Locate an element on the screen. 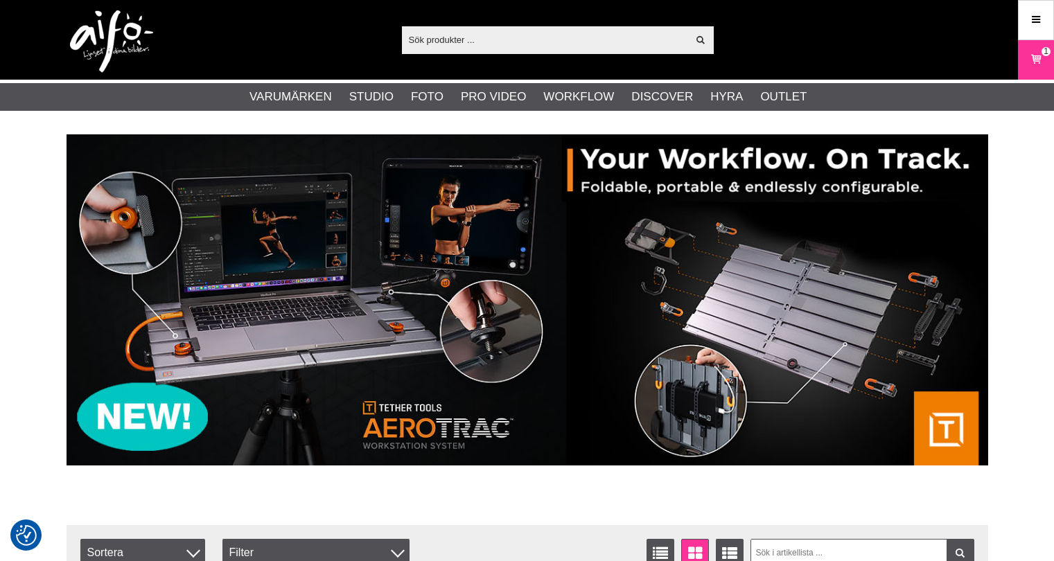  img: Revisit consent button is located at coordinates (26, 536).